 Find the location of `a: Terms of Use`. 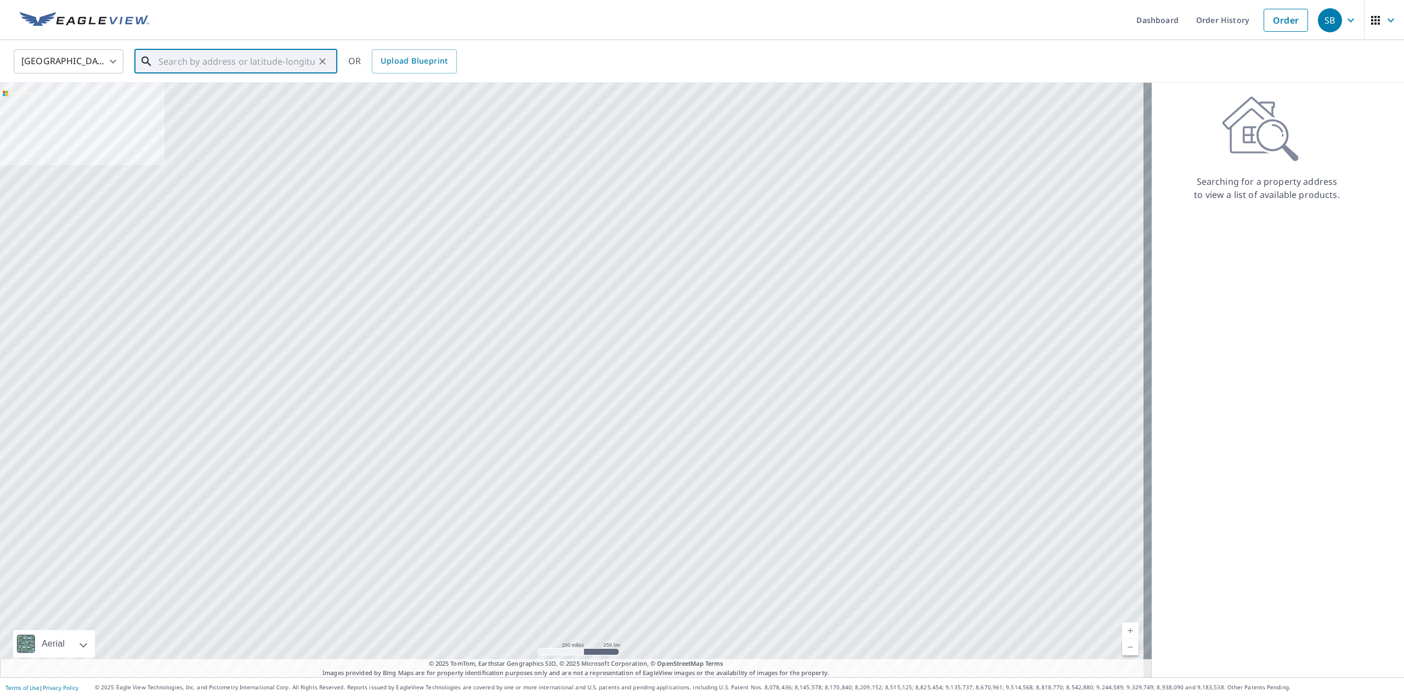

a: Terms of Use is located at coordinates (22, 688).